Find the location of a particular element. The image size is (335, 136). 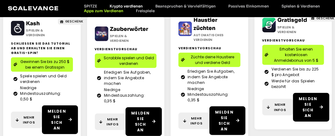

font: Passives Einkommen is located at coordinates (248, 6).